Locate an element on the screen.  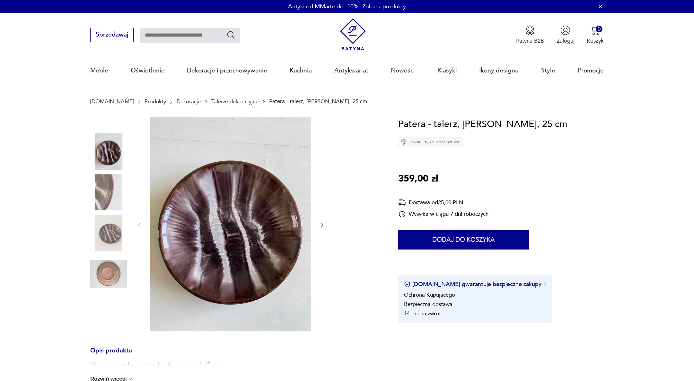
li: Bezpieczna dostawa is located at coordinates (428, 304).